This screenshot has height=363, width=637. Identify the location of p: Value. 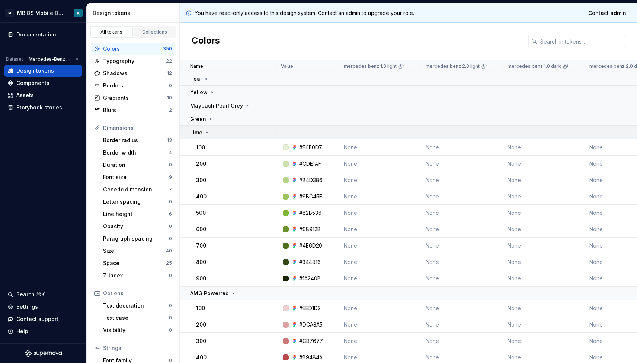
(287, 66).